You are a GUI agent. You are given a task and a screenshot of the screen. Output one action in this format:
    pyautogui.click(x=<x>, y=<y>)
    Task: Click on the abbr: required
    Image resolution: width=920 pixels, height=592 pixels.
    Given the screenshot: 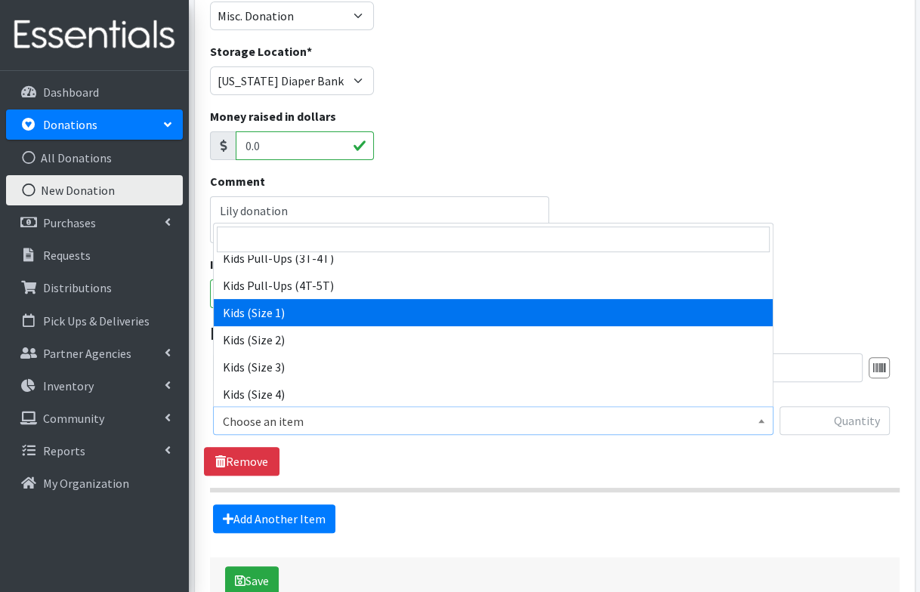 What is the action you would take?
    pyautogui.click(x=309, y=51)
    